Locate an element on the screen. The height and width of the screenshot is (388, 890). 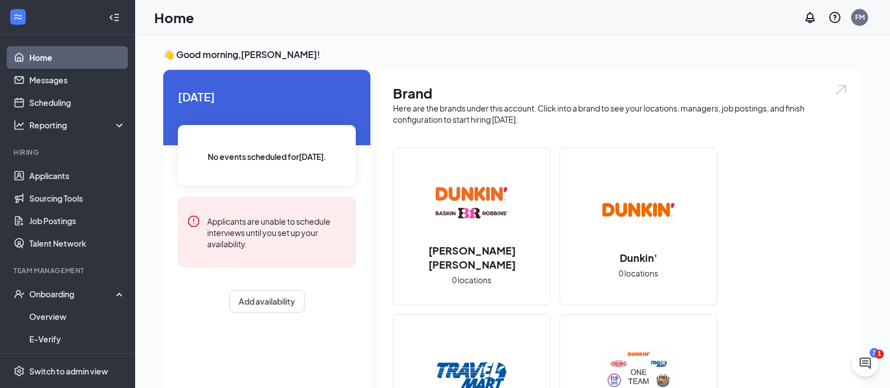
h1: Brand is located at coordinates (620, 93).